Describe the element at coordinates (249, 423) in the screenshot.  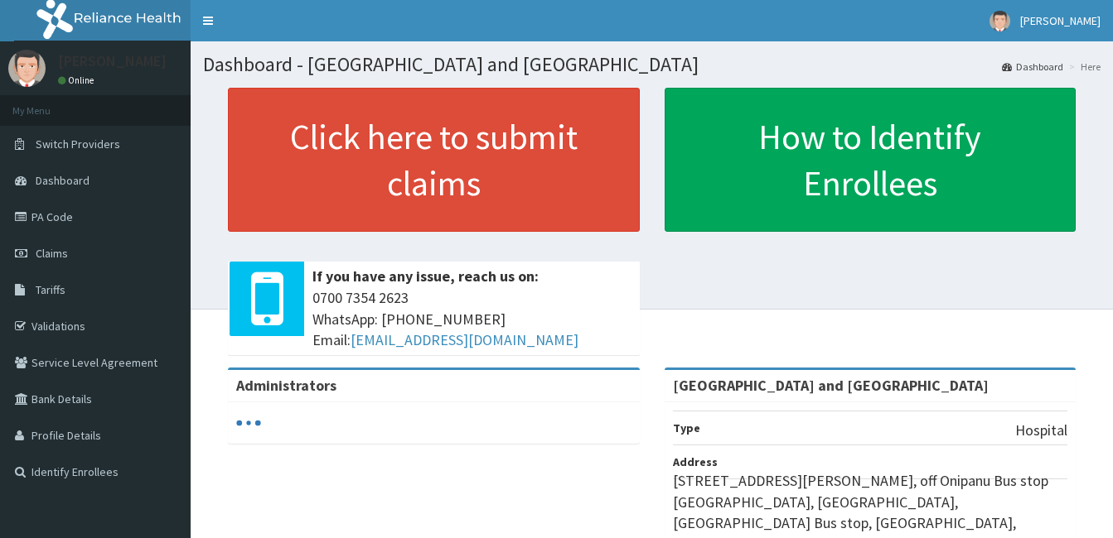
I see `svg: audio-loading` at that location.